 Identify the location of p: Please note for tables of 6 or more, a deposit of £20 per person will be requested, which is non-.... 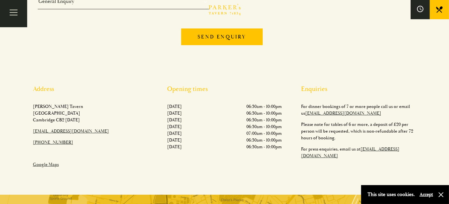
(359, 131).